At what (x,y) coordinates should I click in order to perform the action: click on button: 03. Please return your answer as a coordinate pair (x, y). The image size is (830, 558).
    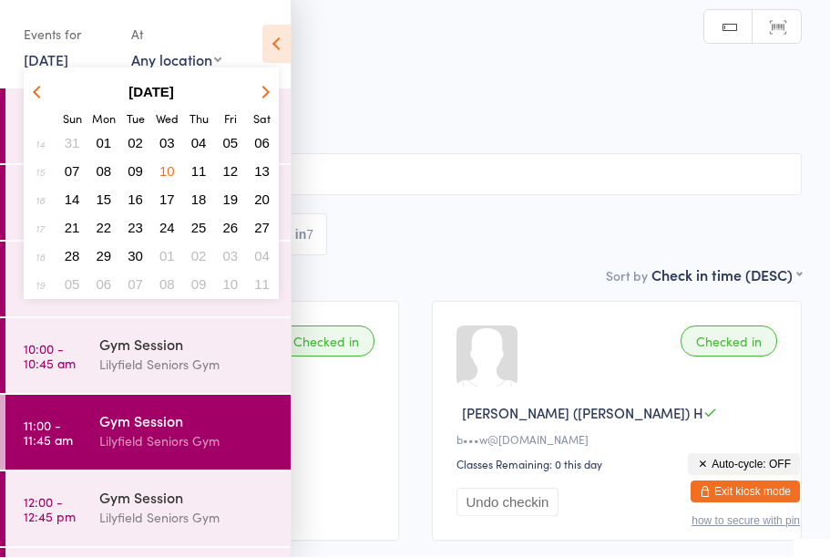
    Looking at the image, I should click on (167, 143).